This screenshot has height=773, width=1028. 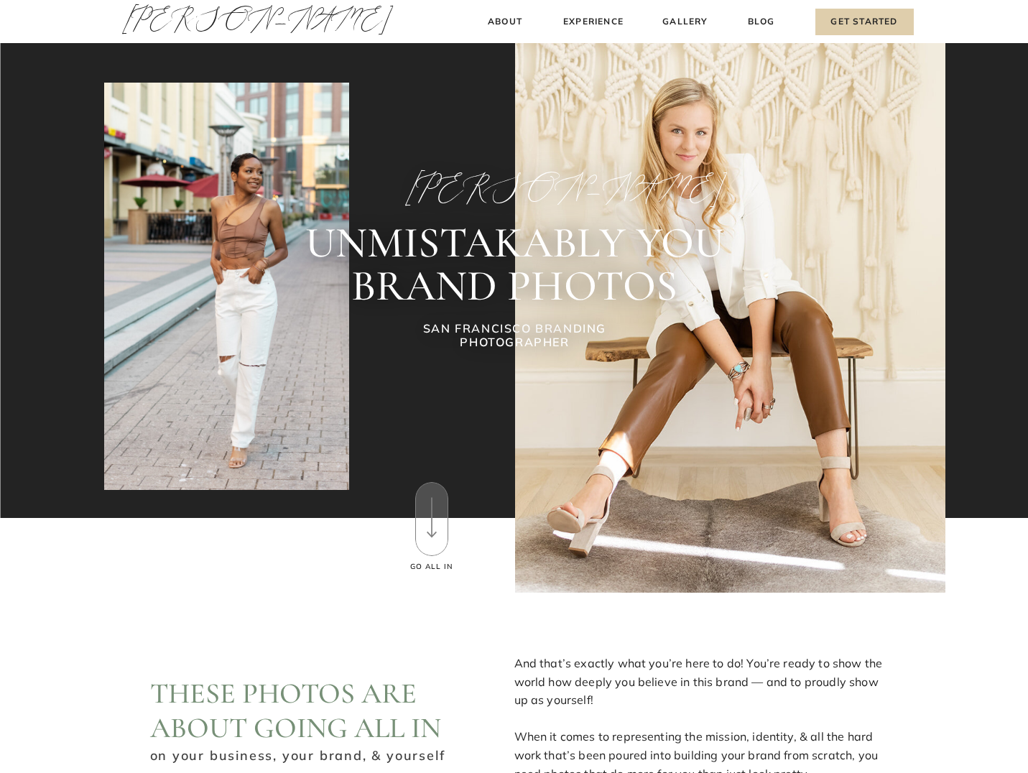 I want to click on a: Get Started, so click(x=865, y=22).